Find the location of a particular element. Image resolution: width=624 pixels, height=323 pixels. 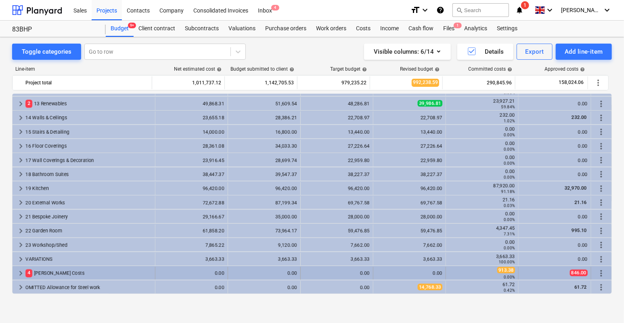

div: 22,708.97 is located at coordinates (409, 118).